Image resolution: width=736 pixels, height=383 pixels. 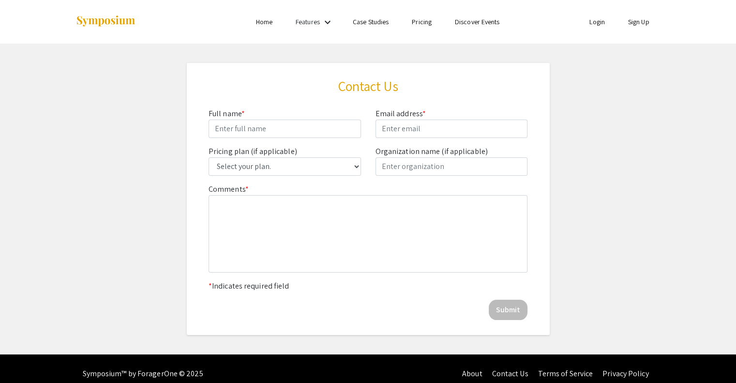 What do you see at coordinates (308, 22) in the screenshot?
I see `a: Features` at bounding box center [308, 22].